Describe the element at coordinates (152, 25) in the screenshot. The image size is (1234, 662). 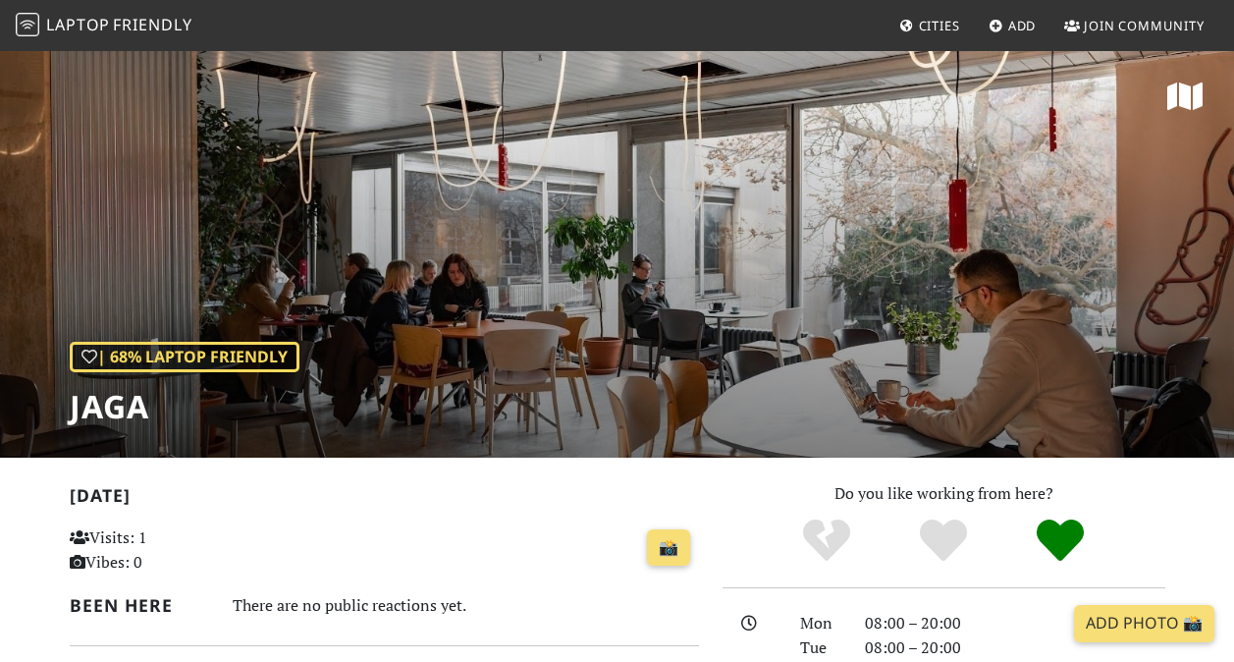
I see `span: Friendly` at that location.